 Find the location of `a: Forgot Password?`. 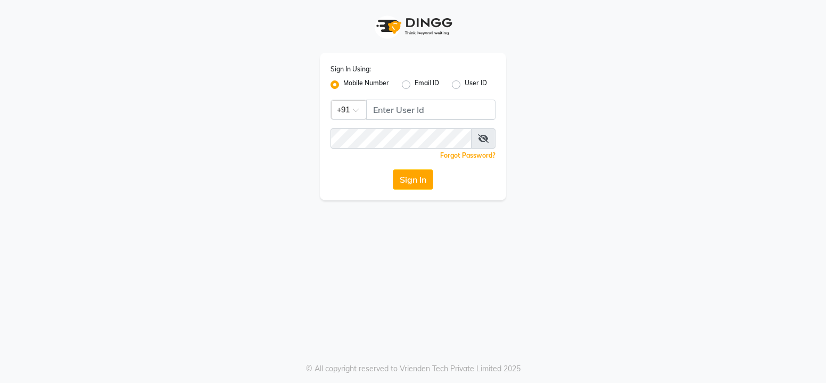

a: Forgot Password? is located at coordinates (468, 155).